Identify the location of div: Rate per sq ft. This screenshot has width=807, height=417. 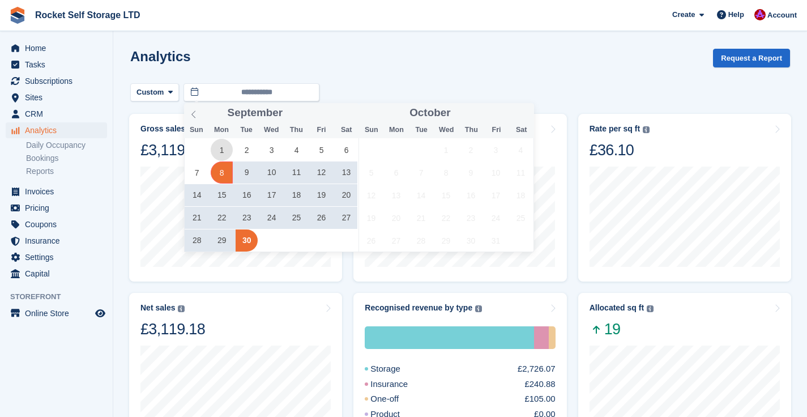
(614, 129).